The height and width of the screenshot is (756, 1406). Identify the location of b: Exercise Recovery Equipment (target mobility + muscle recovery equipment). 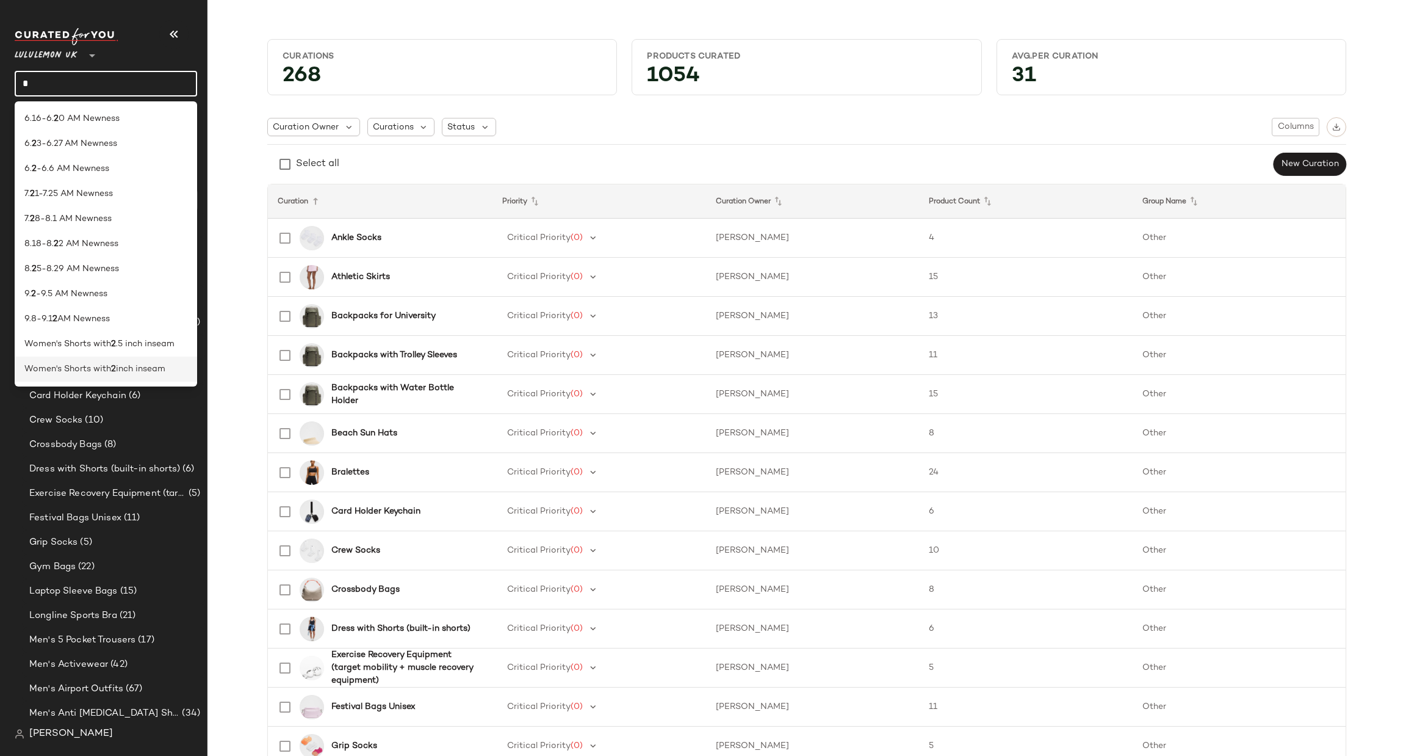
(405, 667).